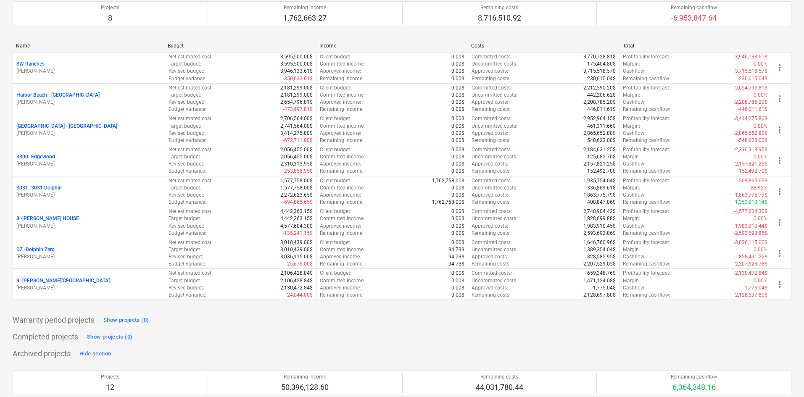 This screenshot has width=804, height=397. What do you see at coordinates (299, 264) in the screenshot?
I see `p: -25,676.00$` at bounding box center [299, 264].